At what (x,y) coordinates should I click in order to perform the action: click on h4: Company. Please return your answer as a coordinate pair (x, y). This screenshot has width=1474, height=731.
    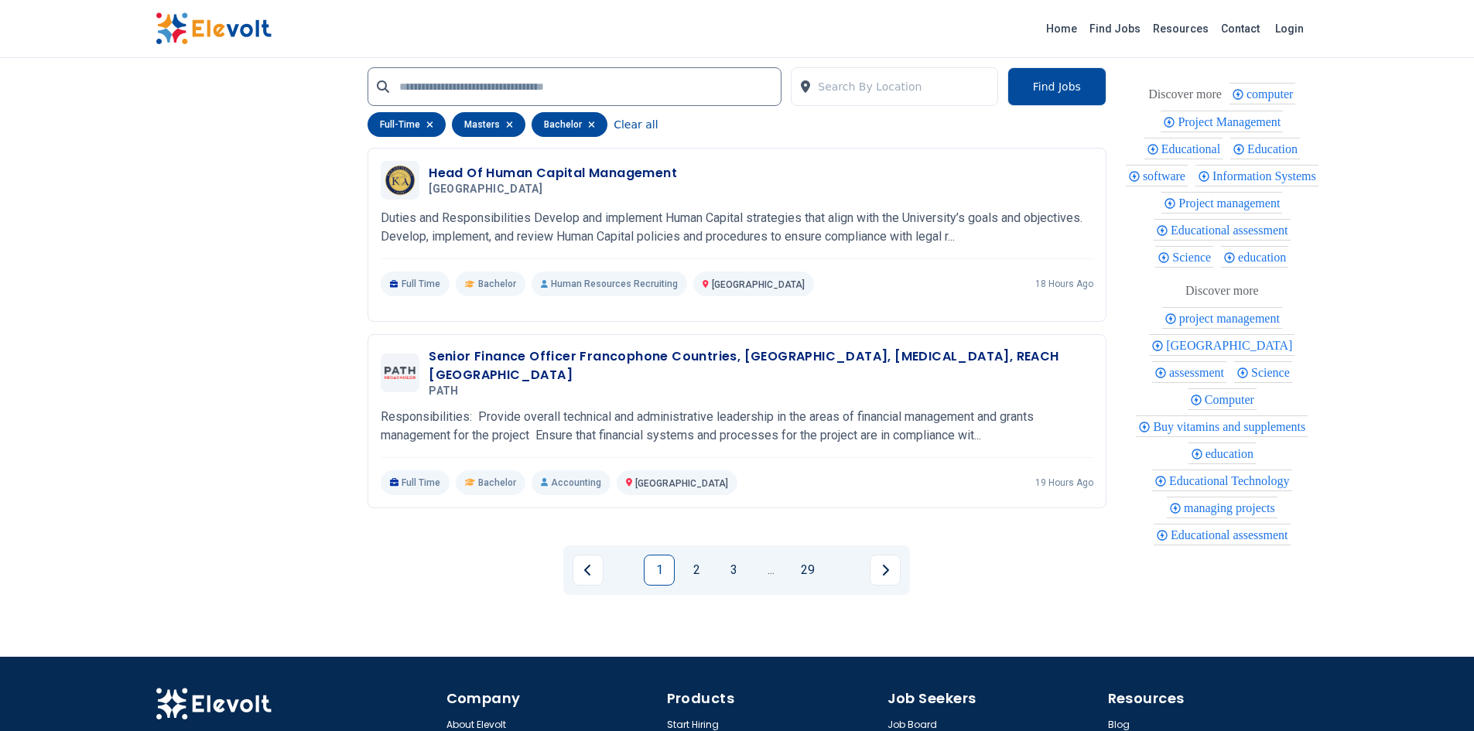
    Looking at the image, I should click on (552, 699).